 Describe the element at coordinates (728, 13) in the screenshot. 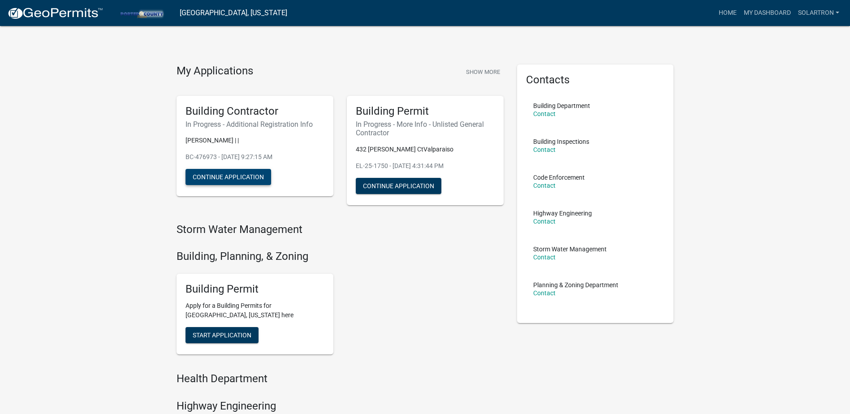

I see `a: Home` at that location.